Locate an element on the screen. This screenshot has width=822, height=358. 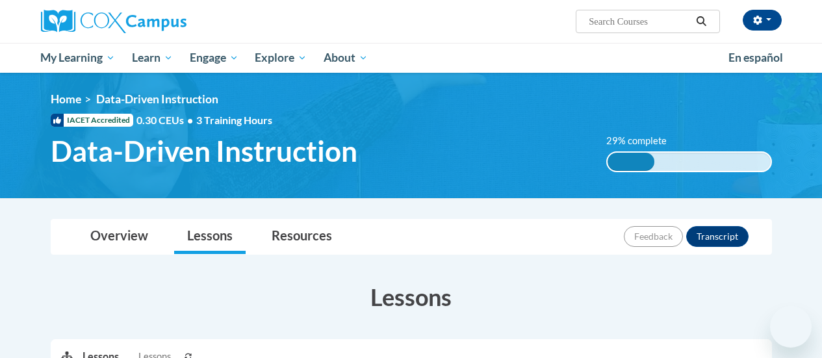
button: Account Settings is located at coordinates (762, 20).